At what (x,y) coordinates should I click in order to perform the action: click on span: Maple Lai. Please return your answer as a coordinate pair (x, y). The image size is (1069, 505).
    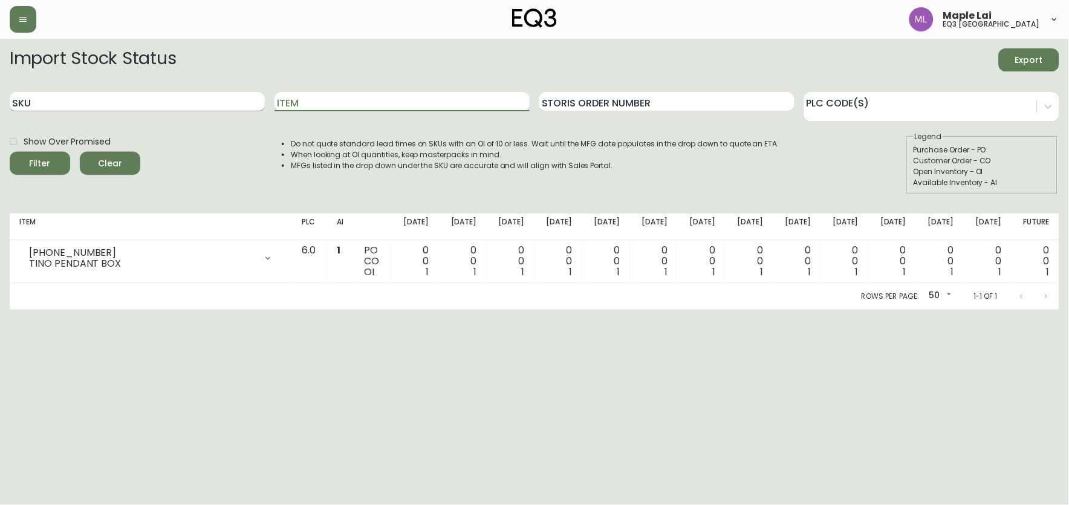
    Looking at the image, I should click on (968, 16).